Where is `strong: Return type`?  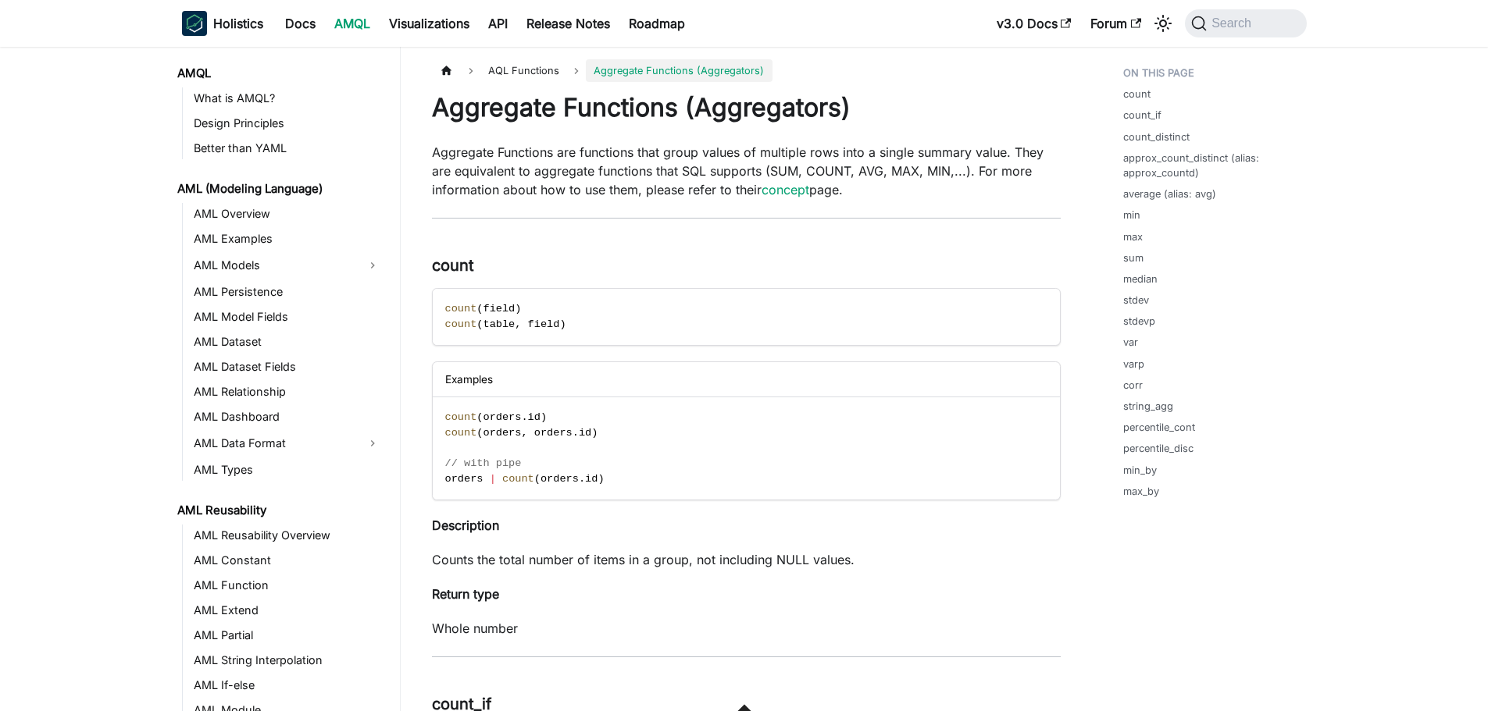
strong: Return type is located at coordinates (465, 594).